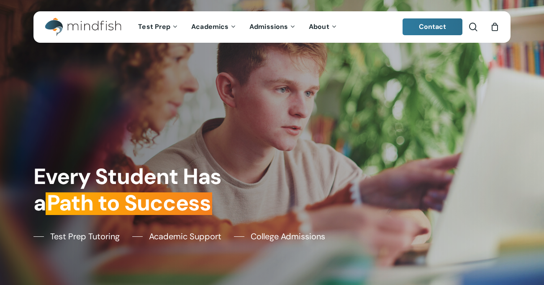  Describe the element at coordinates (273, 27) in the screenshot. I see `a: Admissions` at that location.